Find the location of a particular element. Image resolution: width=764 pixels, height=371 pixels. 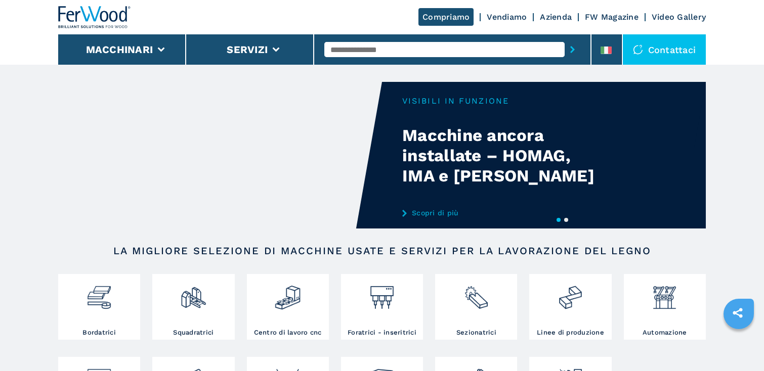

button: 1 is located at coordinates (558, 220).